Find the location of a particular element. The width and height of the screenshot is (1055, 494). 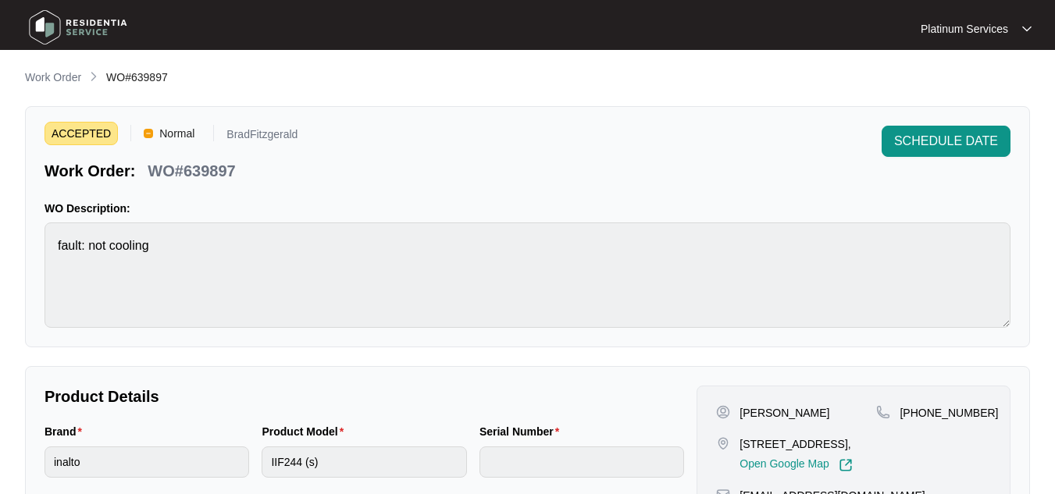

p: Work Order is located at coordinates (53, 77).